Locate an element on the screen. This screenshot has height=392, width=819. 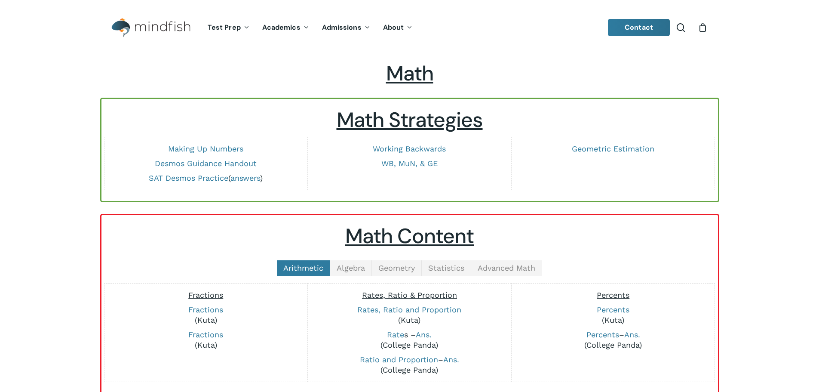
a: Working Backwards is located at coordinates (409, 148).